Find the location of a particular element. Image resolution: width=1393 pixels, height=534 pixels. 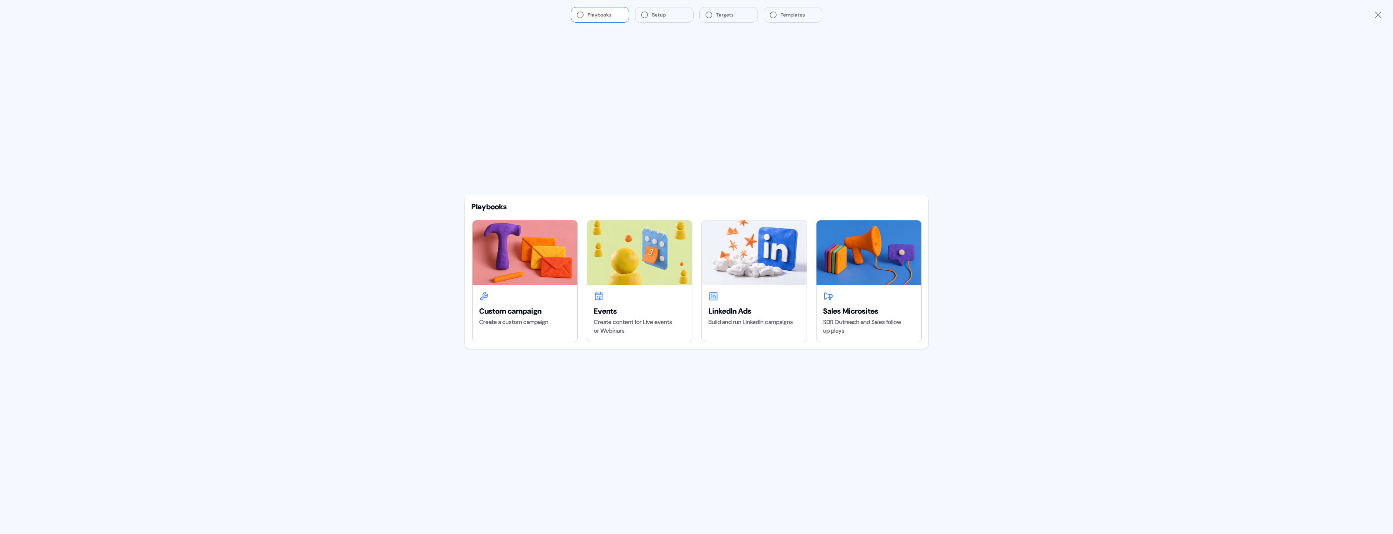

img: Custom campaign is located at coordinates (525, 252).